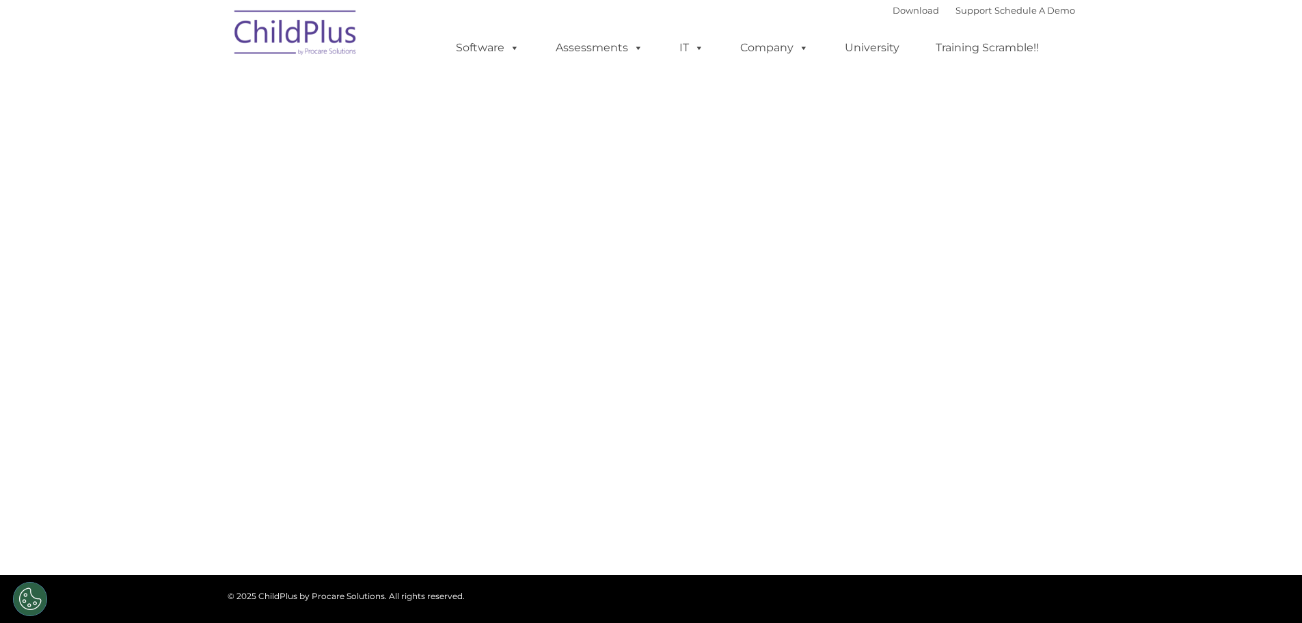 The width and height of the screenshot is (1302, 623). I want to click on button: Cookies Settings, so click(30, 599).